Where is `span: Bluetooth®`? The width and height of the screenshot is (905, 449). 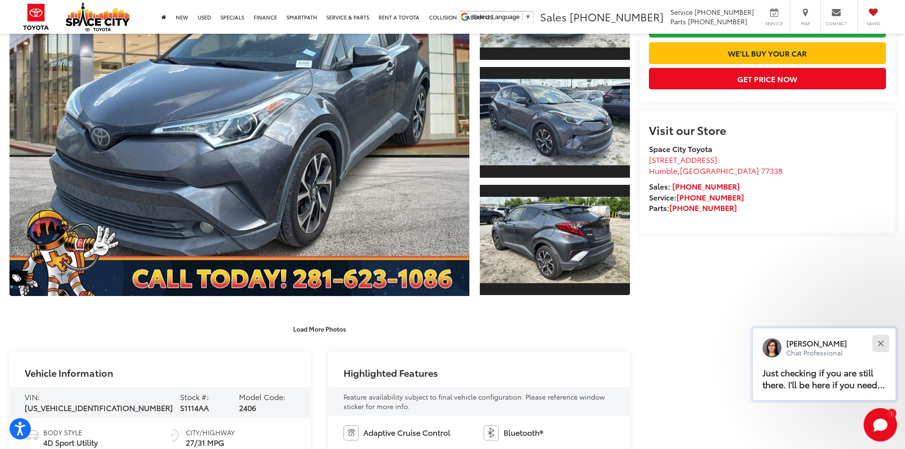 span: Bluetooth® is located at coordinates (523, 432).